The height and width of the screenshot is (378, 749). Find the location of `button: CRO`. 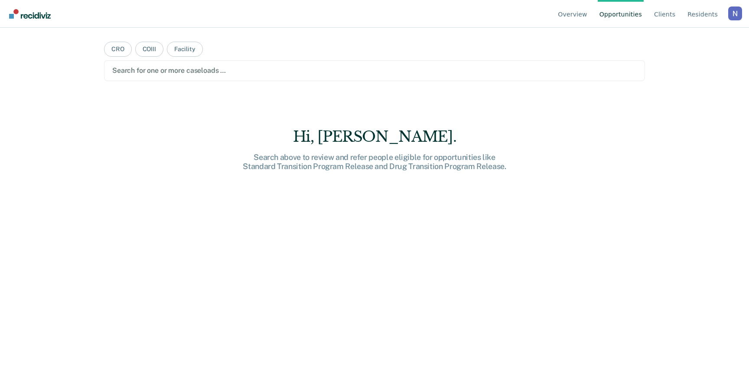

button: CRO is located at coordinates (118, 49).